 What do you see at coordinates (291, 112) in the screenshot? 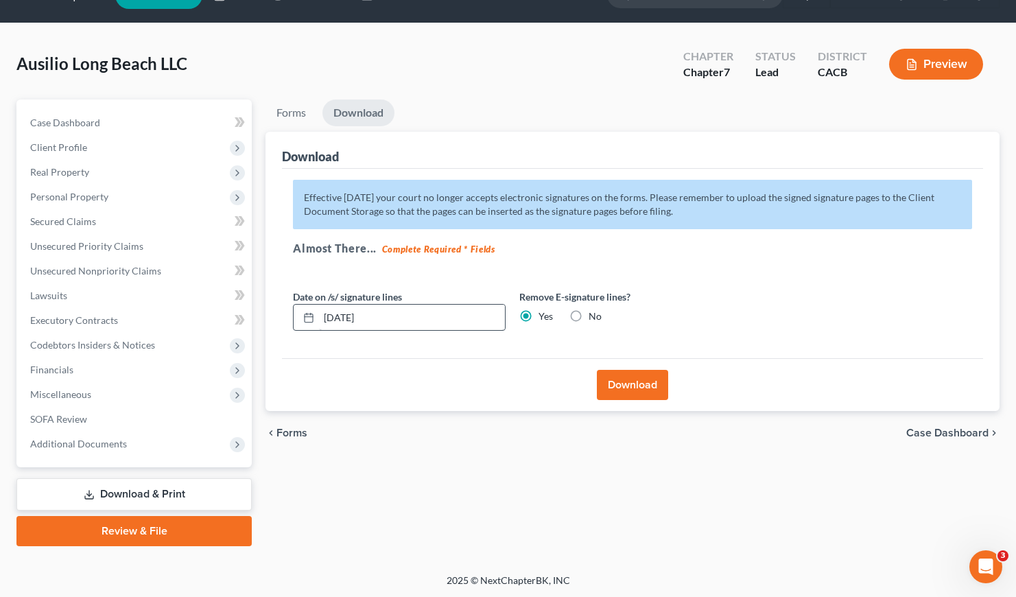
I see `a: Forms` at bounding box center [291, 112].